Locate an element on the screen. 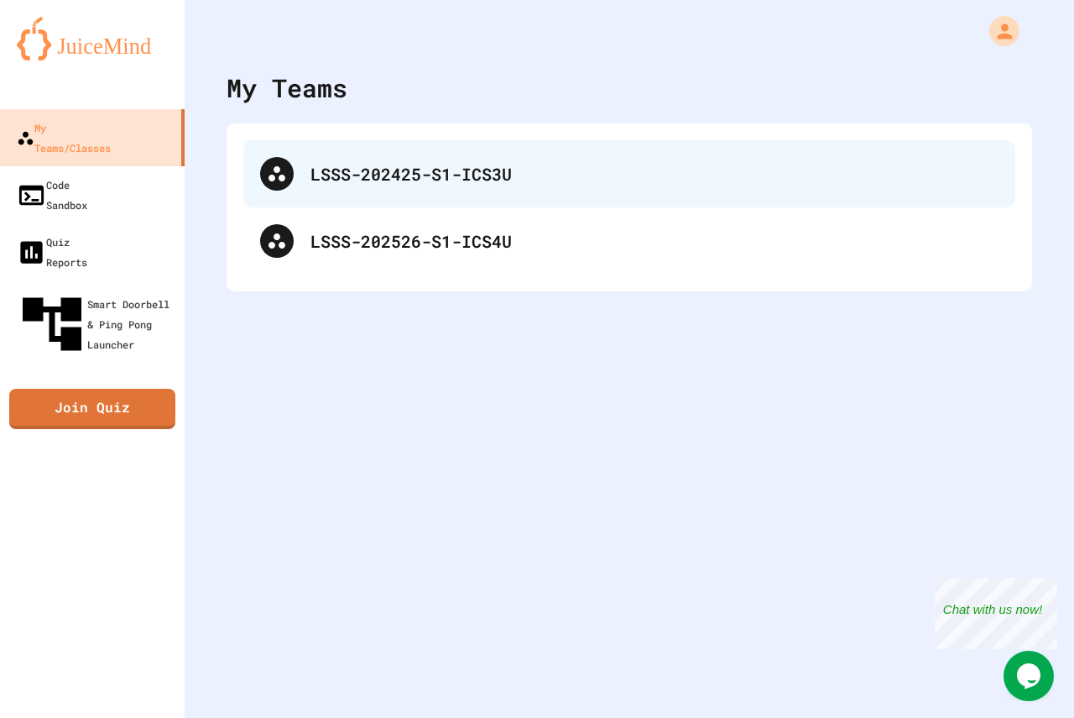 The width and height of the screenshot is (1074, 718). div: Code Sandbox is located at coordinates (52, 195).